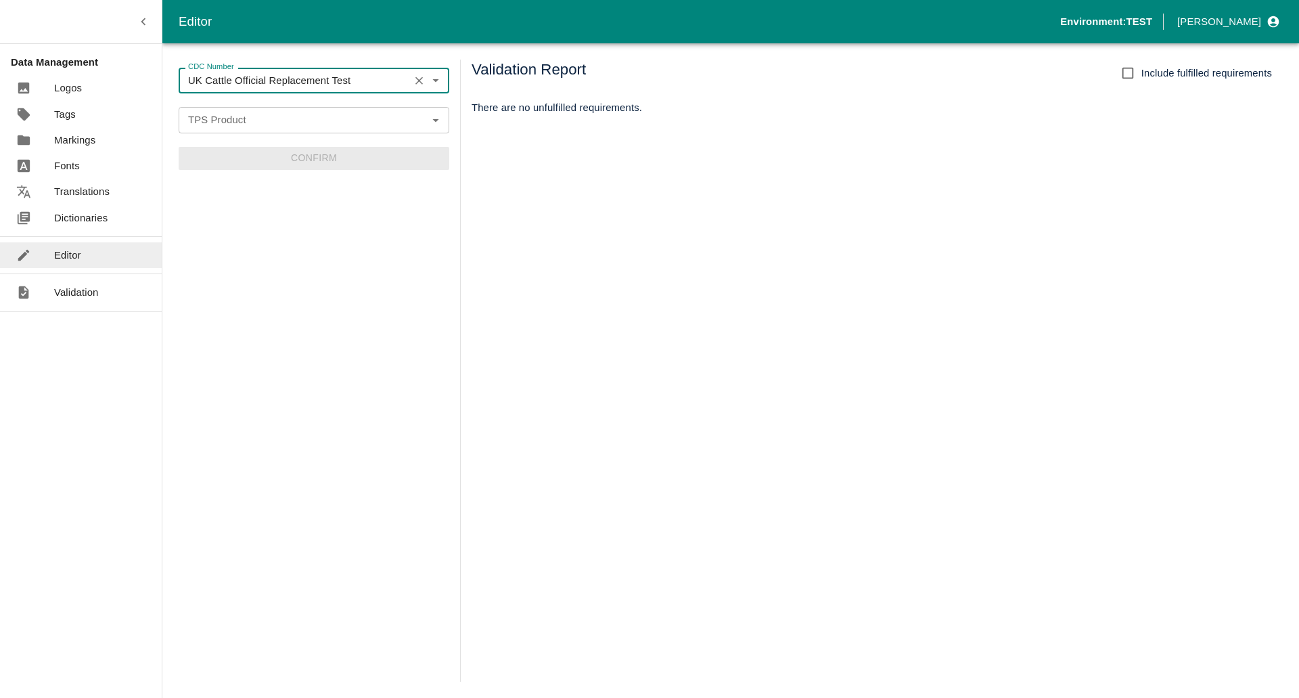  I want to click on div: Editor, so click(619, 22).